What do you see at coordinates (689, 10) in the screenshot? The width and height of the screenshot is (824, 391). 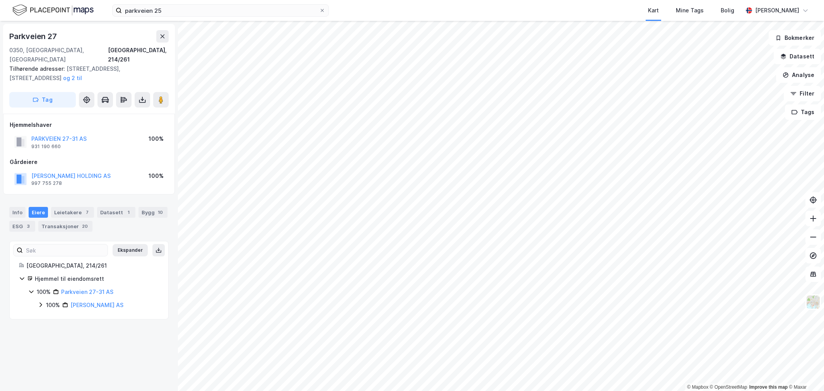 I see `div: Mine Tags` at bounding box center [689, 10].